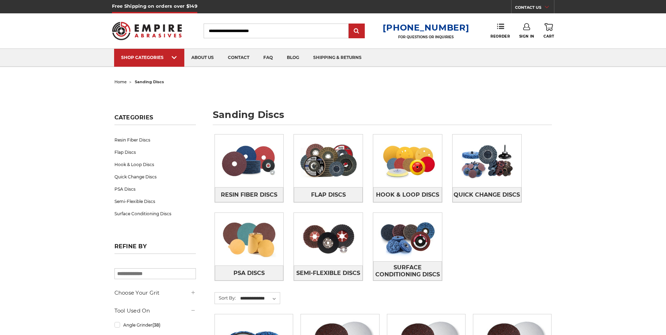 The image size is (666, 335). What do you see at coordinates (149, 57) in the screenshot?
I see `div: SHOP CATEGORIES` at bounding box center [149, 57].